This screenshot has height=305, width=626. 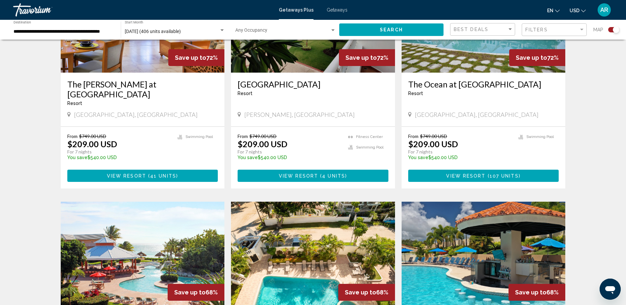 I want to click on a: View Resort(41 units), so click(x=143, y=176).